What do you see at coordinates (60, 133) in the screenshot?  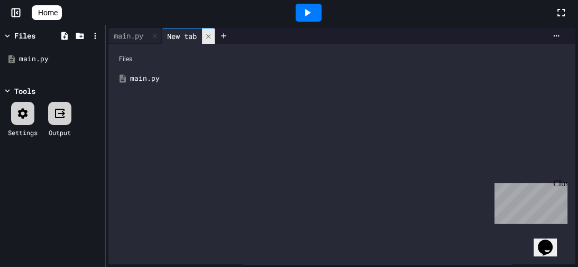 I see `div: Output` at bounding box center [60, 133].